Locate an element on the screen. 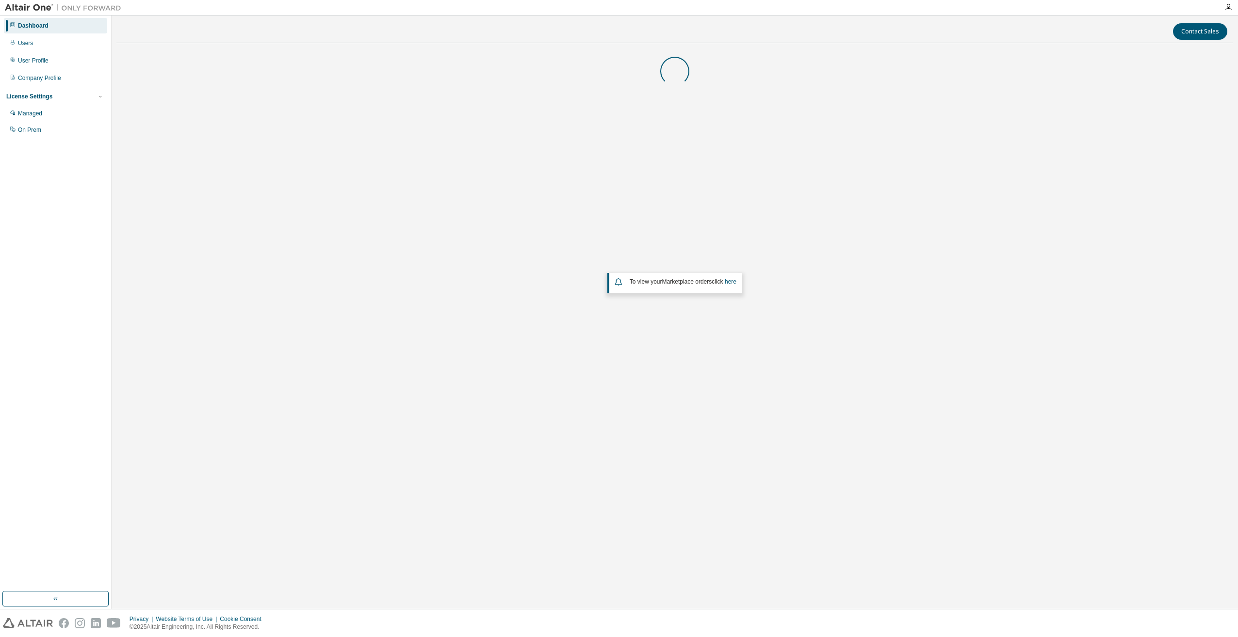 The height and width of the screenshot is (637, 1238). img: linkedin.svg is located at coordinates (96, 623).